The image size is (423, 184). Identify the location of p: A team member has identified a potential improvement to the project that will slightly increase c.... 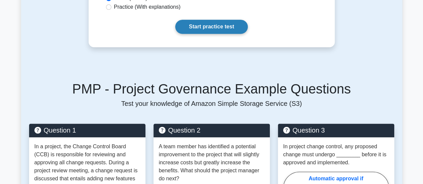
(212, 163).